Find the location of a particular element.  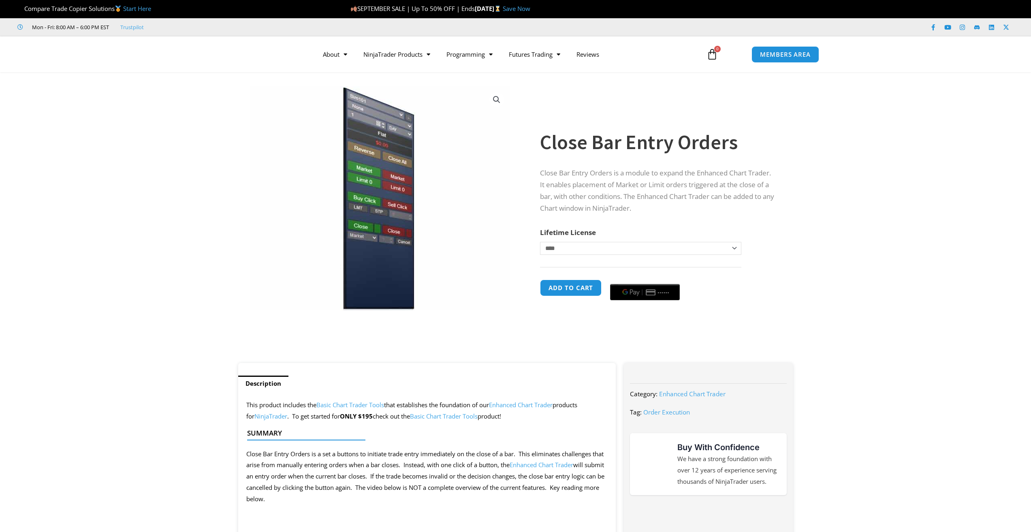

h4: Summary is located at coordinates (424, 433).